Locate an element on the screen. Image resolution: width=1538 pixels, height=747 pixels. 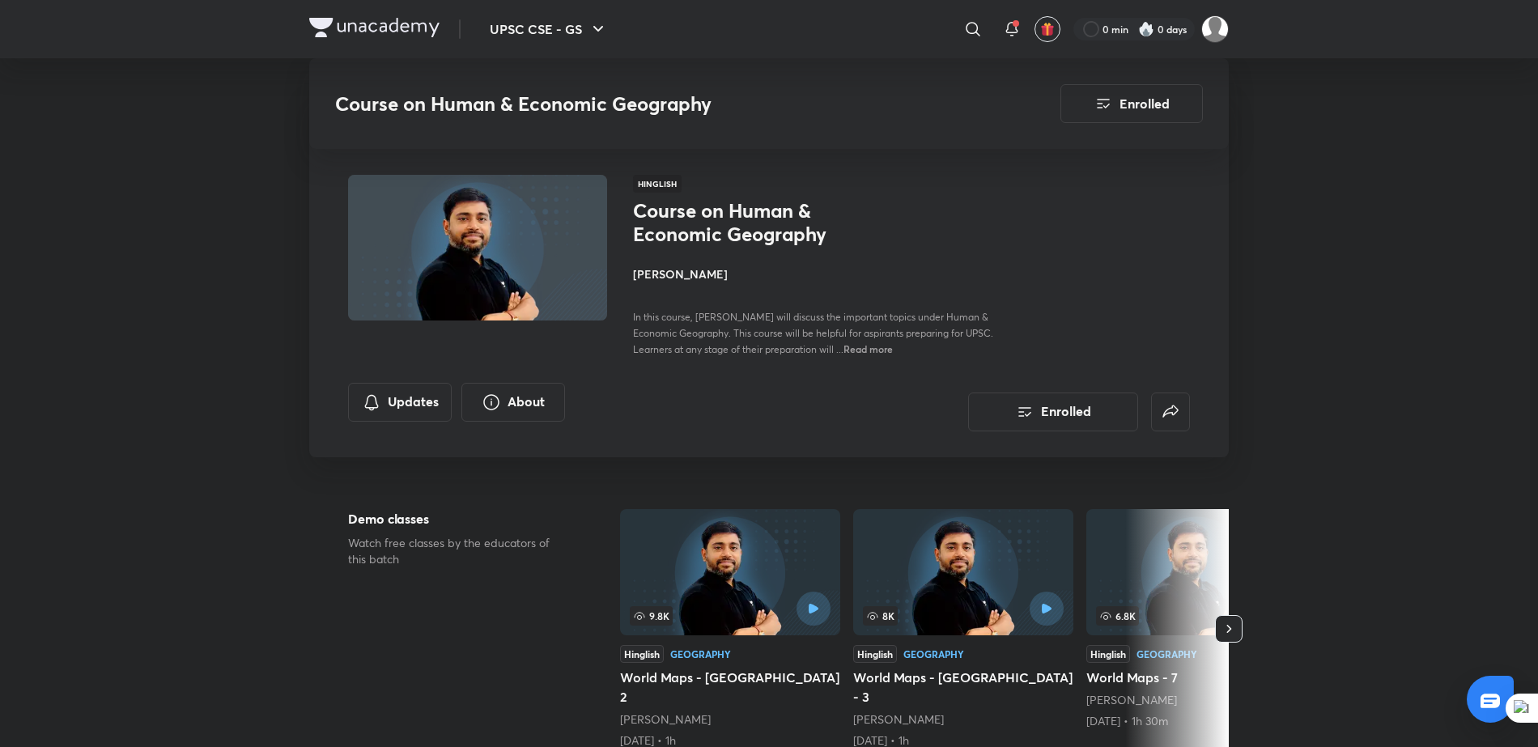
button: About is located at coordinates (513, 402).